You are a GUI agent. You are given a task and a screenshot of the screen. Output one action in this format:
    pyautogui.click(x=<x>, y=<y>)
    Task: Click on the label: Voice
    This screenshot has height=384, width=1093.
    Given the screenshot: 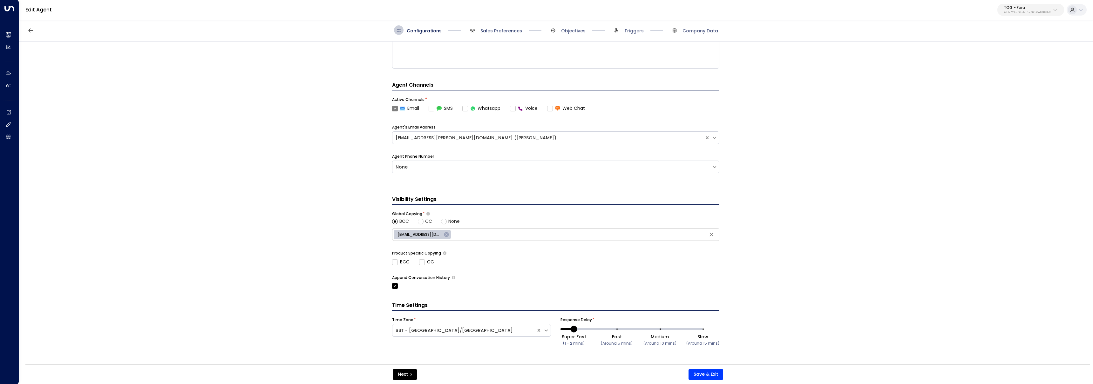 What is the action you would take?
    pyautogui.click(x=524, y=108)
    